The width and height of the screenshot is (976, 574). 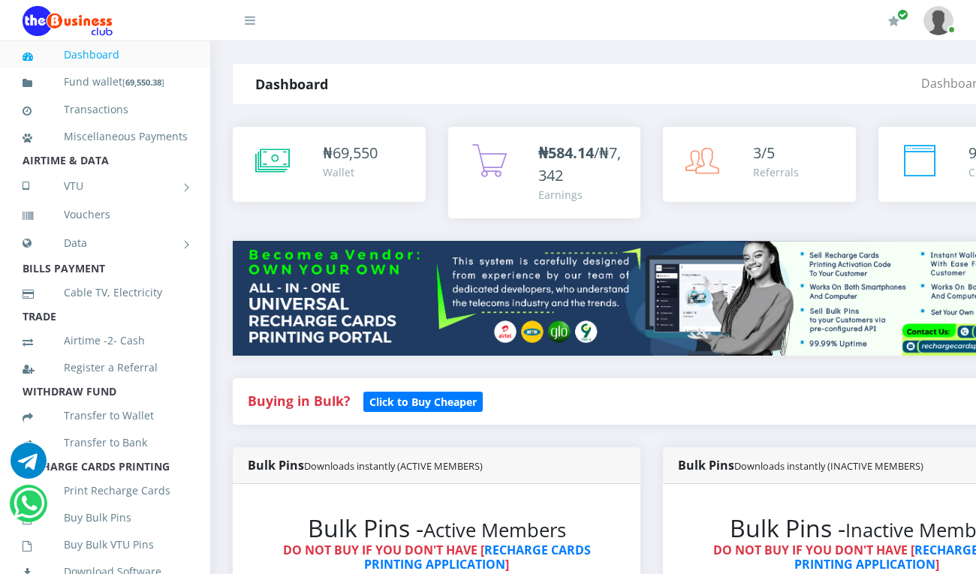 What do you see at coordinates (582, 194) in the screenshot?
I see `div: Earnings` at bounding box center [582, 194].